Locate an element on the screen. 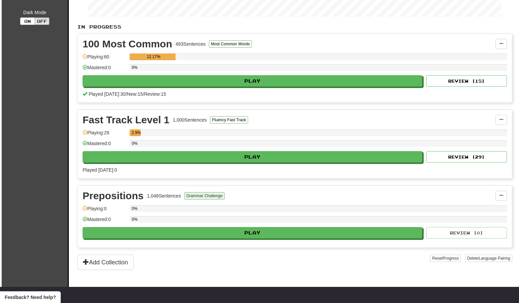 The height and width of the screenshot is (303, 519). button: DeleteLanguage Pairing is located at coordinates (488, 258).